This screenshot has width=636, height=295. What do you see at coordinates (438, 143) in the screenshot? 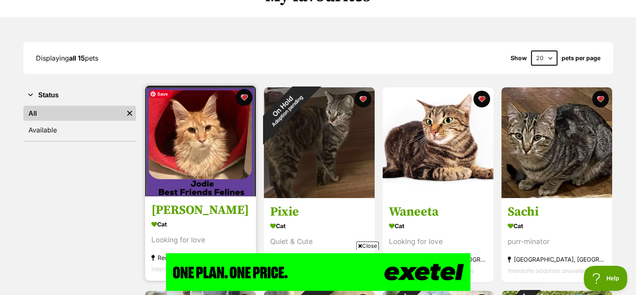
I see `img: Waneeta` at bounding box center [438, 143].